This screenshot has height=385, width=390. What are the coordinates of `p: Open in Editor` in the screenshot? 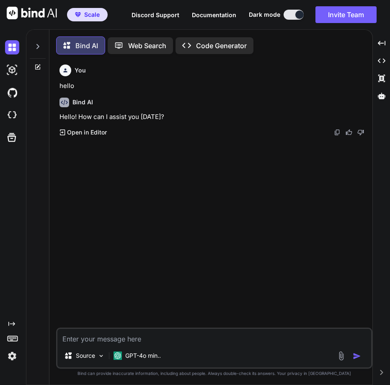 It's located at (87, 132).